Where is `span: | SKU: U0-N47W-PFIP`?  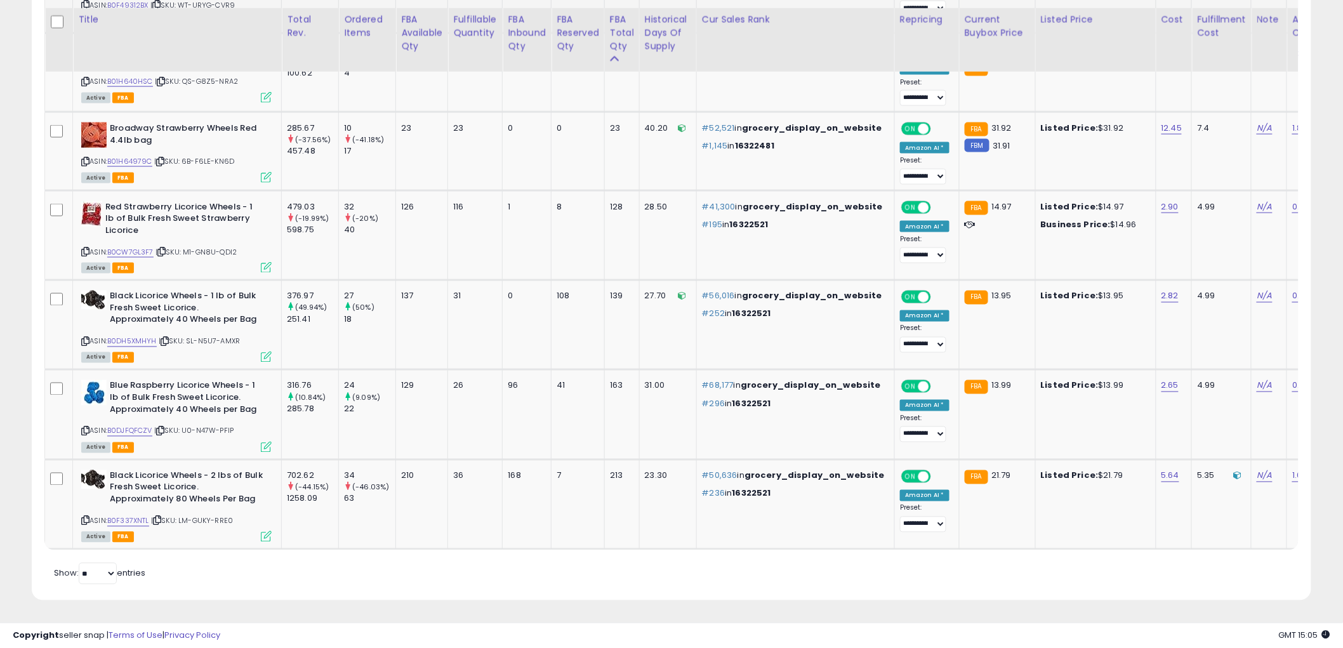
span: | SKU: U0-N47W-PFIP is located at coordinates (194, 431).